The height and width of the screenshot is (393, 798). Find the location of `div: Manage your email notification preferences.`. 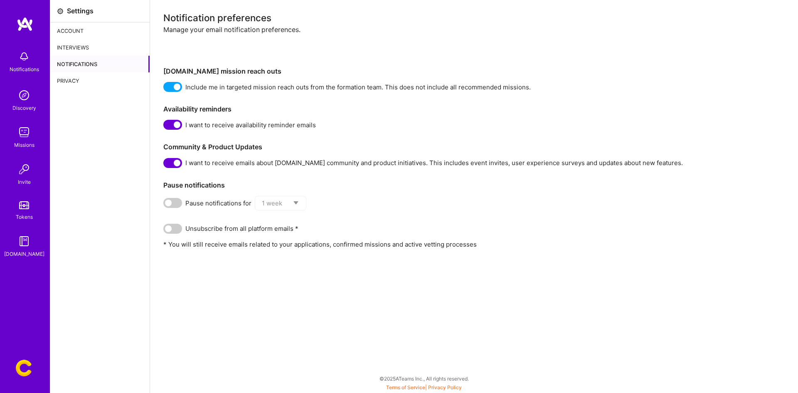

div: Manage your email notification preferences. is located at coordinates (474, 43).